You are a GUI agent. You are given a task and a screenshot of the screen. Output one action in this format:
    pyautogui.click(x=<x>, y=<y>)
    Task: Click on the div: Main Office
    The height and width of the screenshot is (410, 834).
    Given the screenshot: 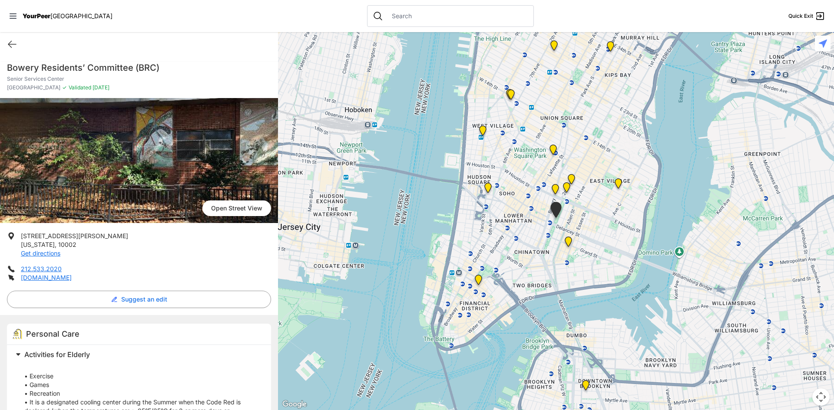 What is the action you would take?
    pyautogui.click(x=478, y=282)
    